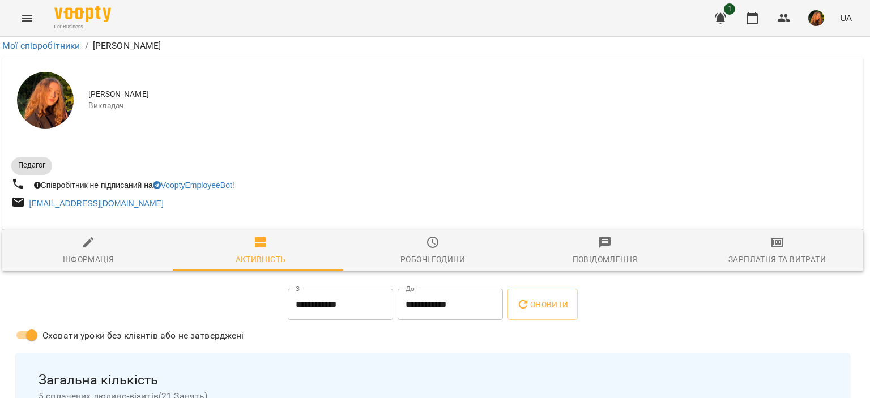 This screenshot has width=870, height=398. Describe the element at coordinates (471, 106) in the screenshot. I see `span: Викладач` at that location.